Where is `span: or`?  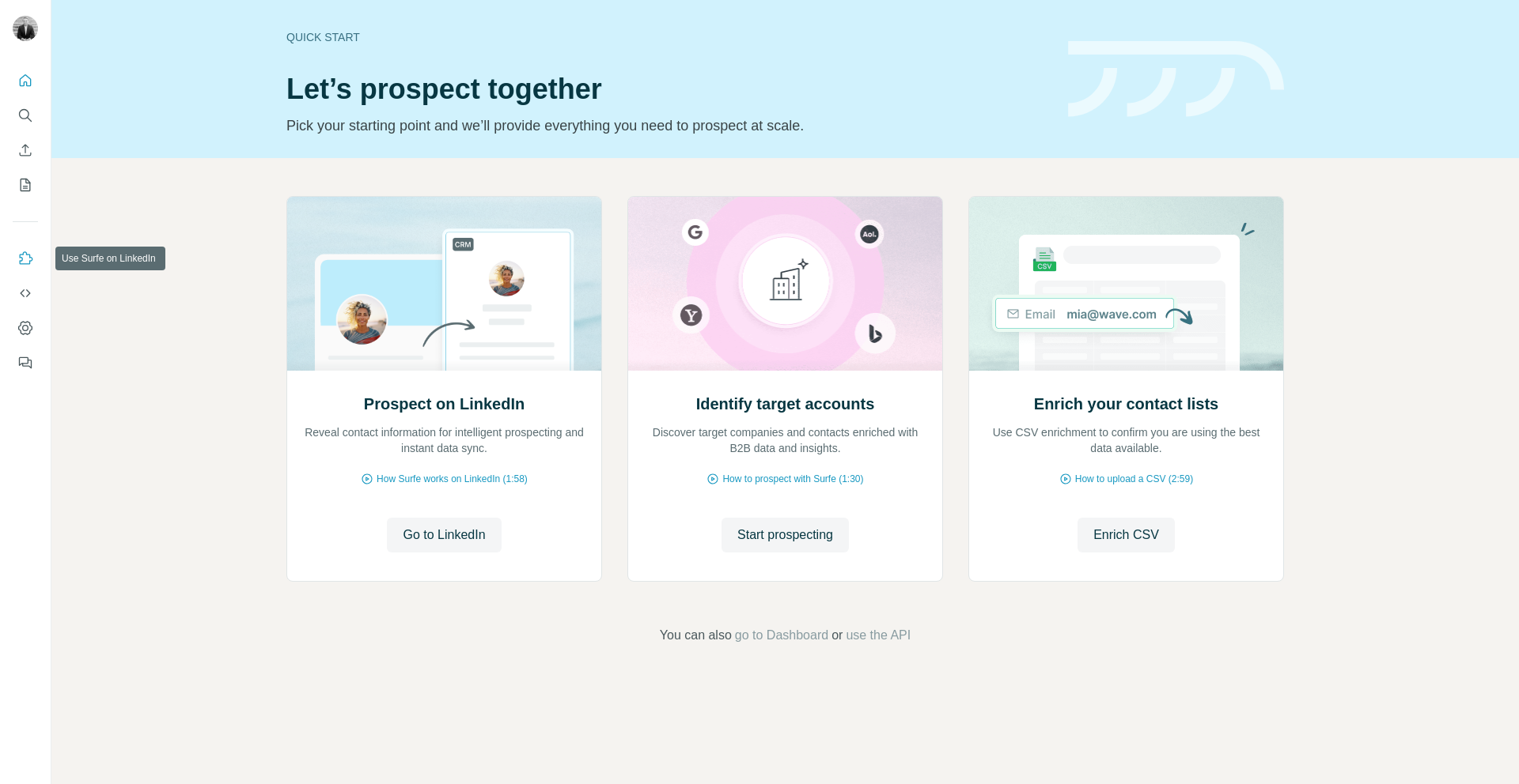 span: or is located at coordinates (837, 635).